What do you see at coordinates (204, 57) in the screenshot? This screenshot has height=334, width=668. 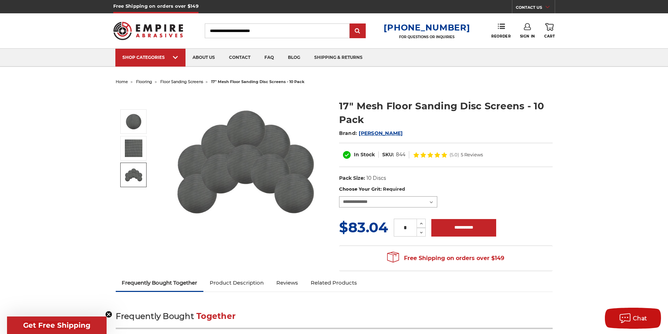 I see `a: about us` at bounding box center [204, 57].